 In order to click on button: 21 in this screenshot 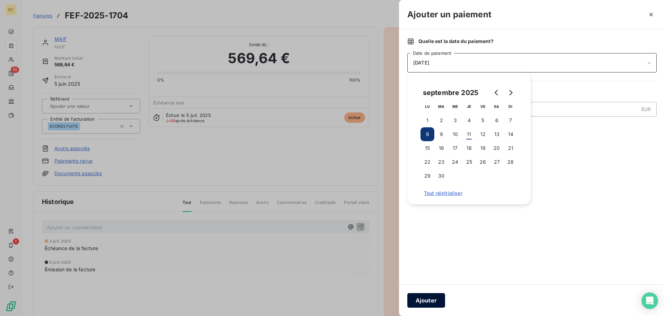, I will do `click(511, 148)`.